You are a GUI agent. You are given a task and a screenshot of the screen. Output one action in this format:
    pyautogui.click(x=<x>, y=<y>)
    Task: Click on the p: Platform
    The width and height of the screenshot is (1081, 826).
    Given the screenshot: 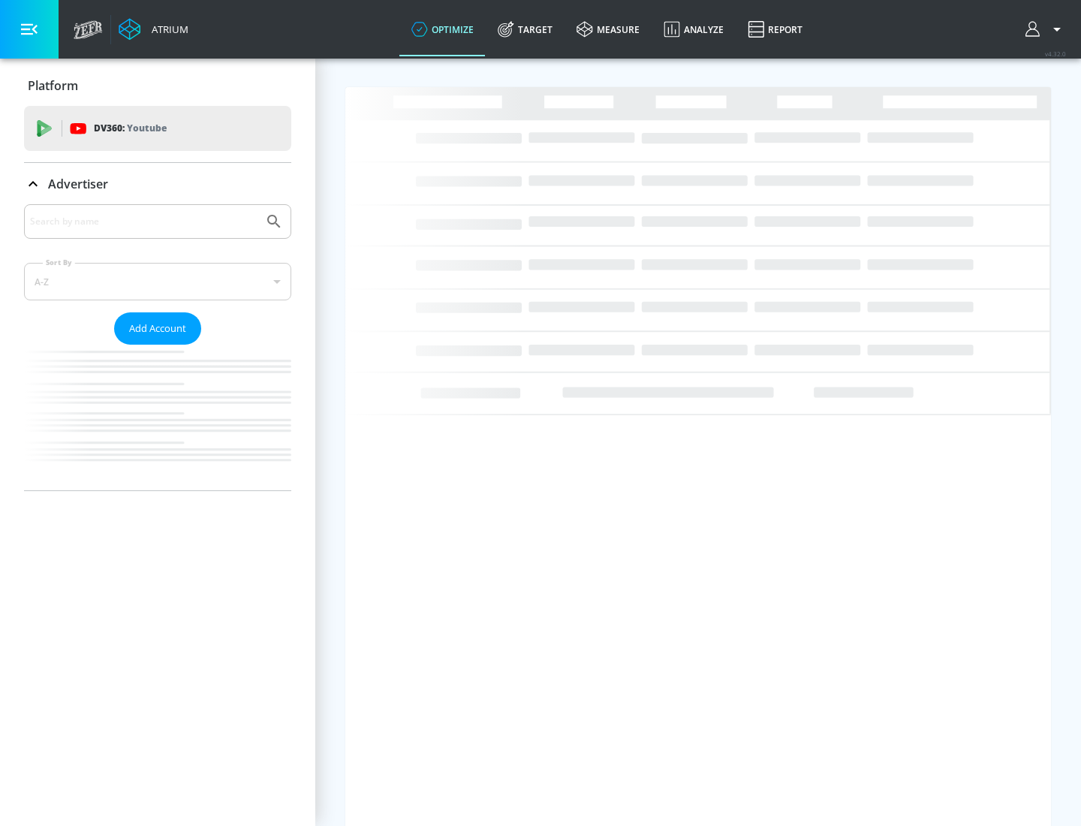 What is the action you would take?
    pyautogui.click(x=53, y=86)
    